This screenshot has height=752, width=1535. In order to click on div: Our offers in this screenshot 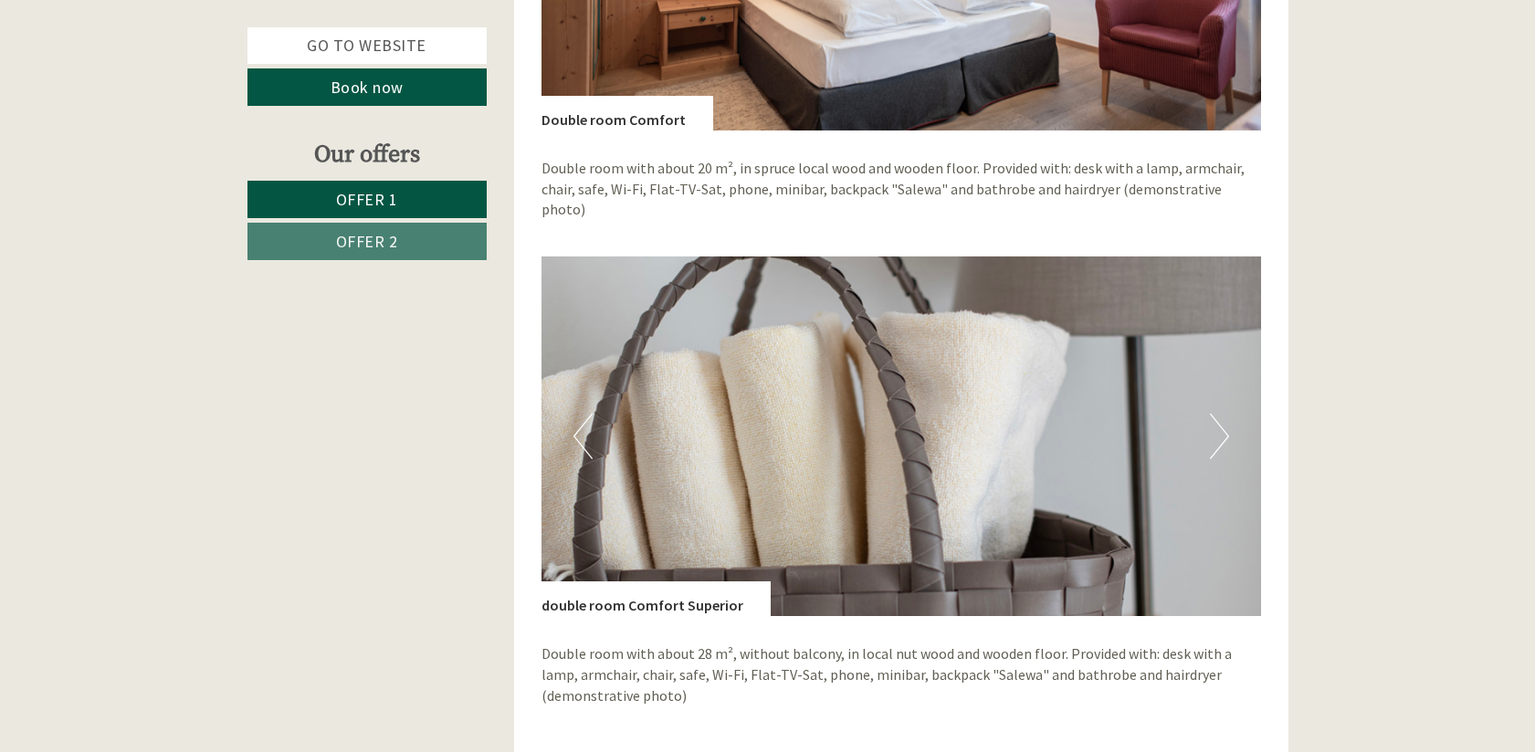, I will do `click(367, 154)`.